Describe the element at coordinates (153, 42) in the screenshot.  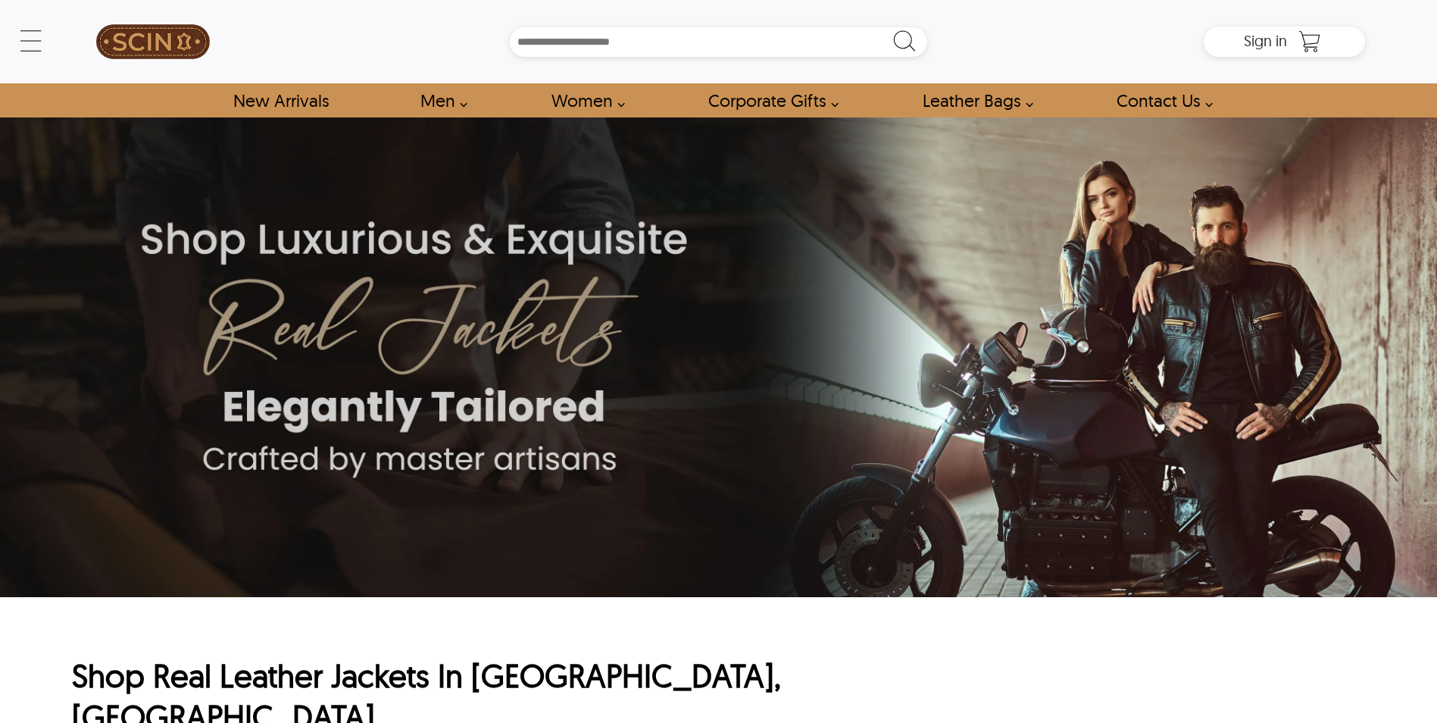
I see `img: SCIN` at that location.